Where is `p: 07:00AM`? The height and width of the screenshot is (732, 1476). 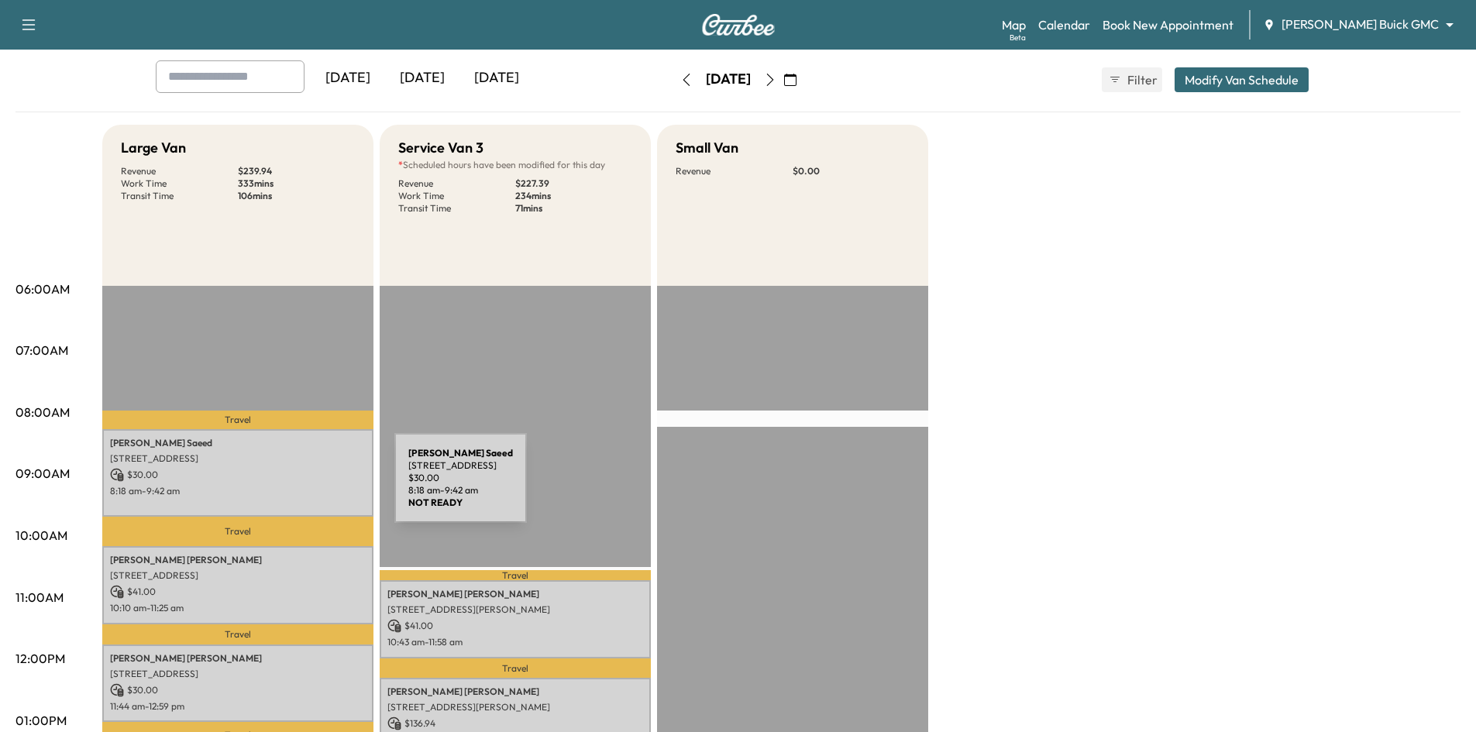
p: 07:00AM is located at coordinates (42, 350).